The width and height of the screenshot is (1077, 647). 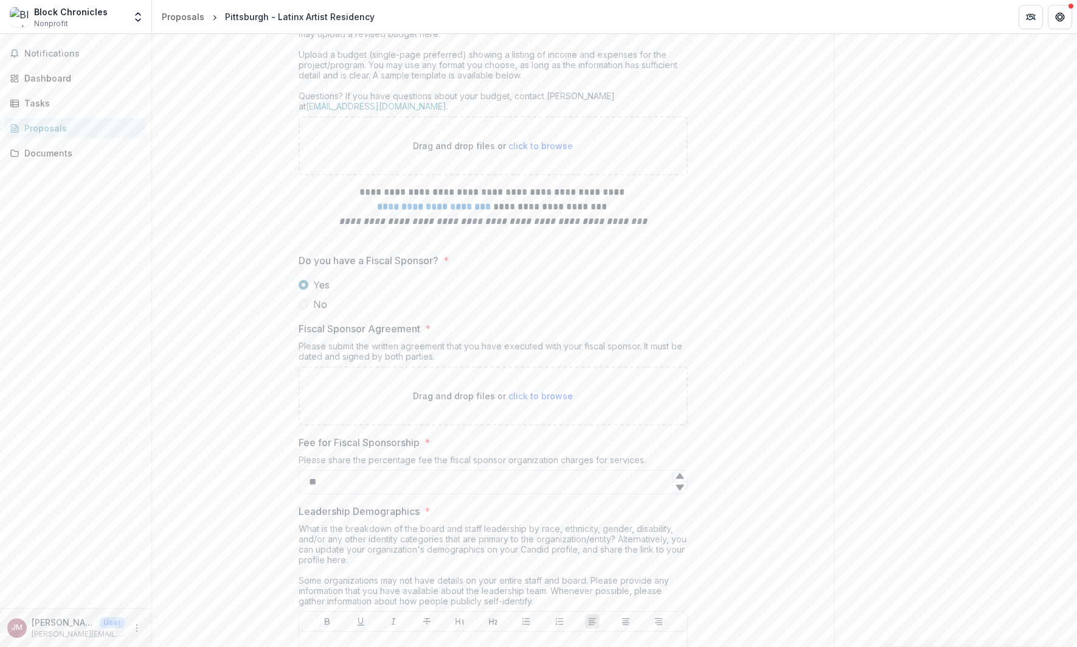 I want to click on img: Block Chronicles, so click(x=19, y=17).